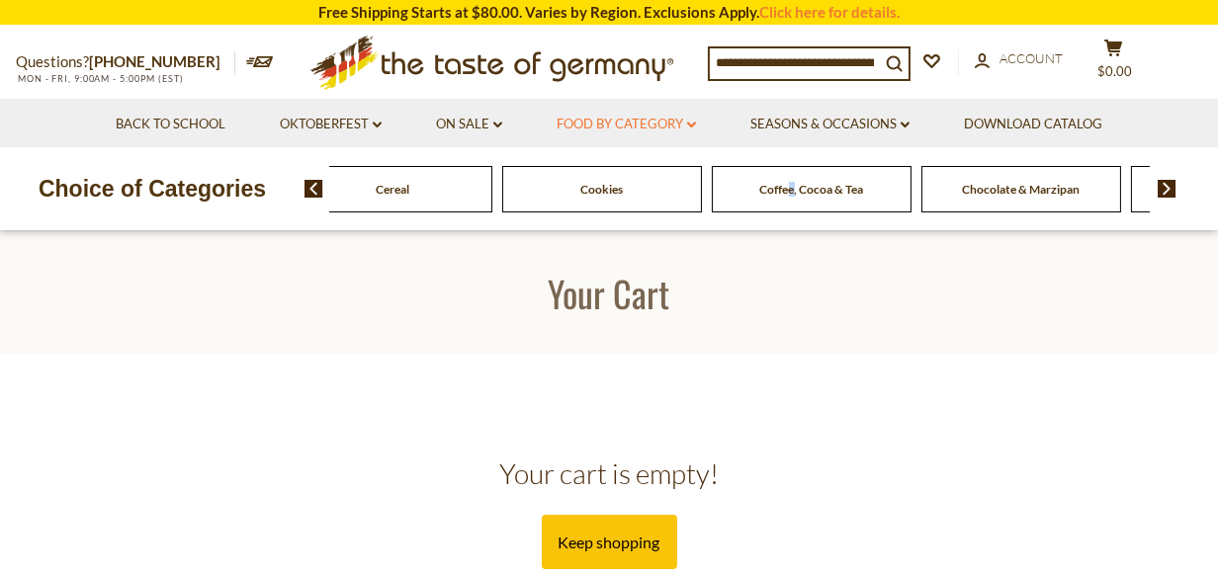 This screenshot has height=576, width=1218. I want to click on span: Cereal, so click(393, 189).